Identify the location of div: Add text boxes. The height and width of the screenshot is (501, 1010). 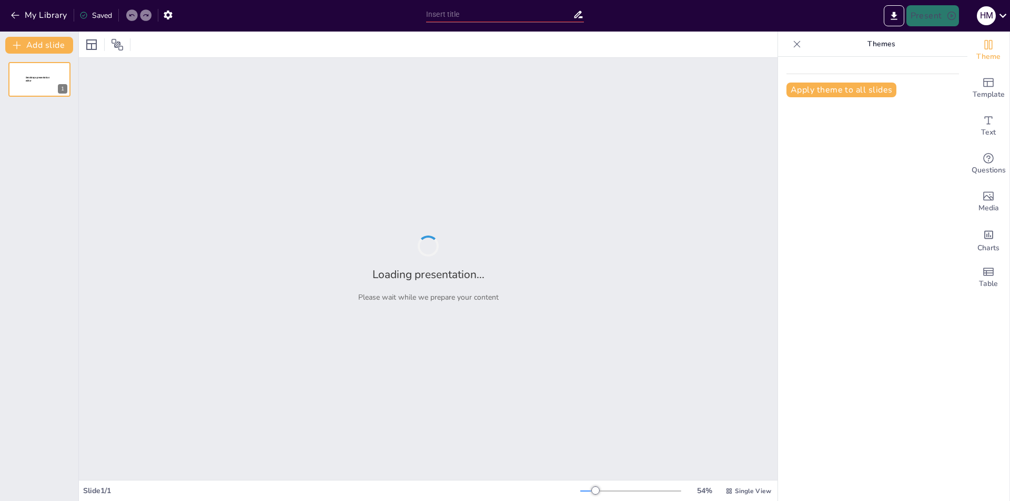
(989, 126).